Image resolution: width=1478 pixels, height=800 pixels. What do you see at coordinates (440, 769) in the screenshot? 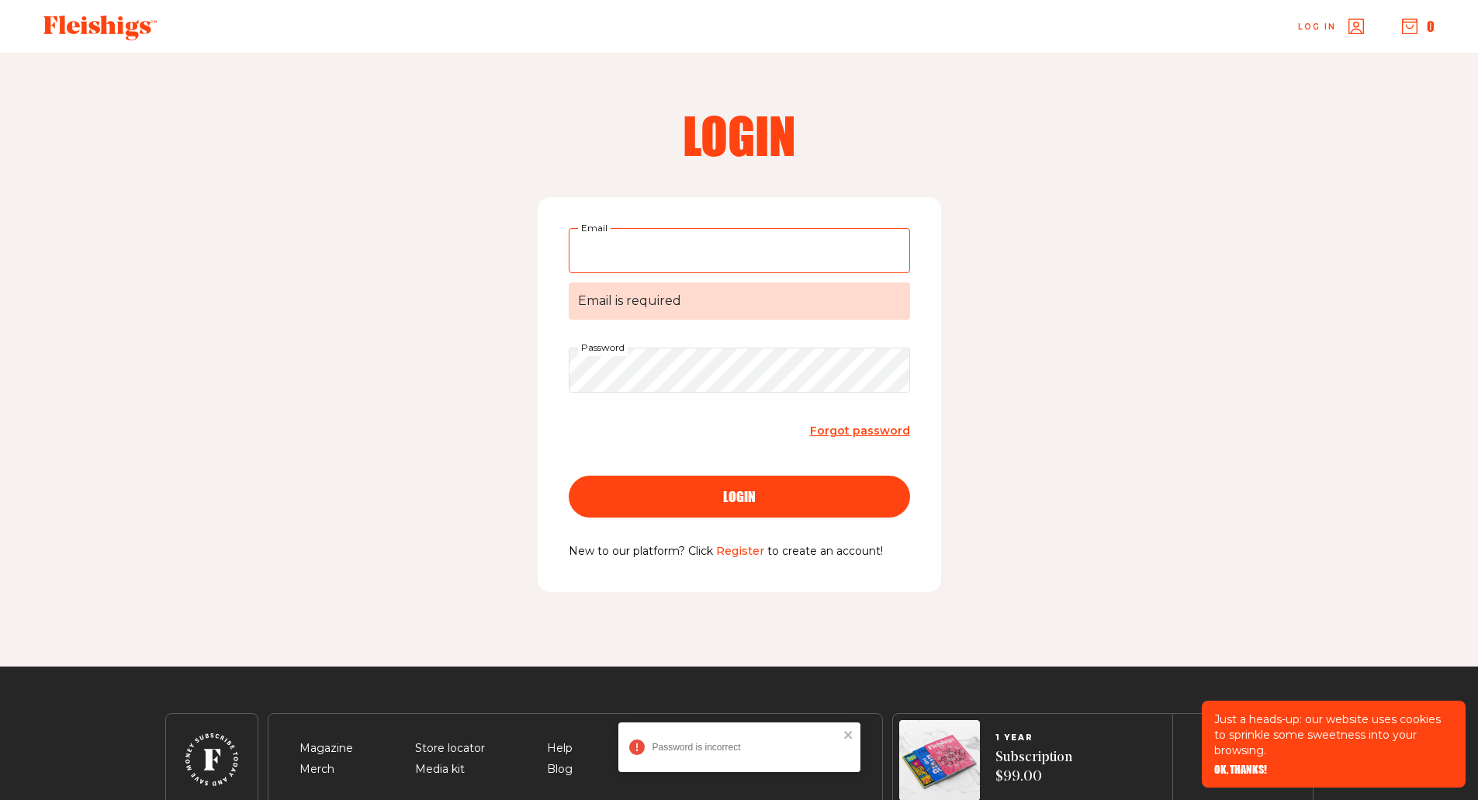
I see `a: Media kit` at bounding box center [440, 769].